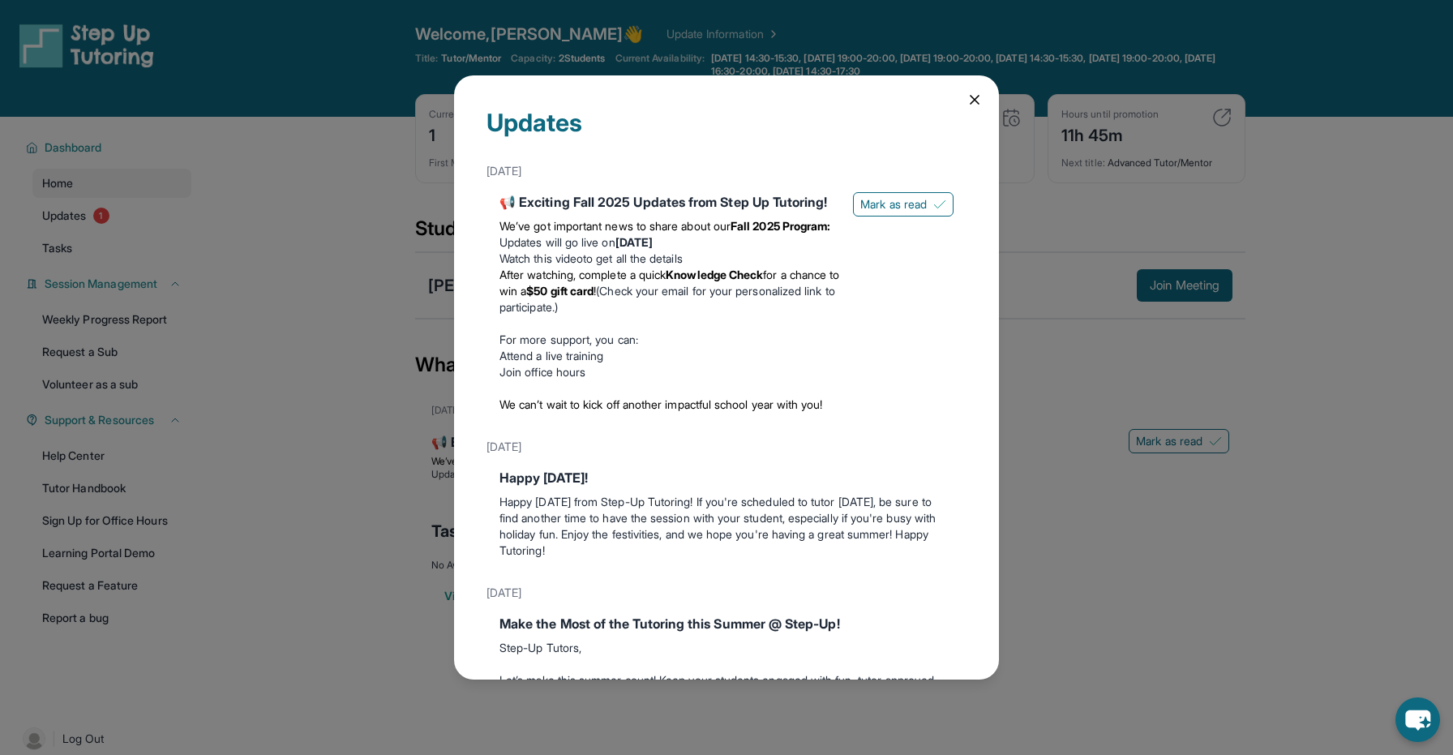  What do you see at coordinates (727, 697) in the screenshot?
I see `p: Let’s make this summer count! Keep your students engaged with fun, tutor-approved activities that...` at bounding box center [727, 697].